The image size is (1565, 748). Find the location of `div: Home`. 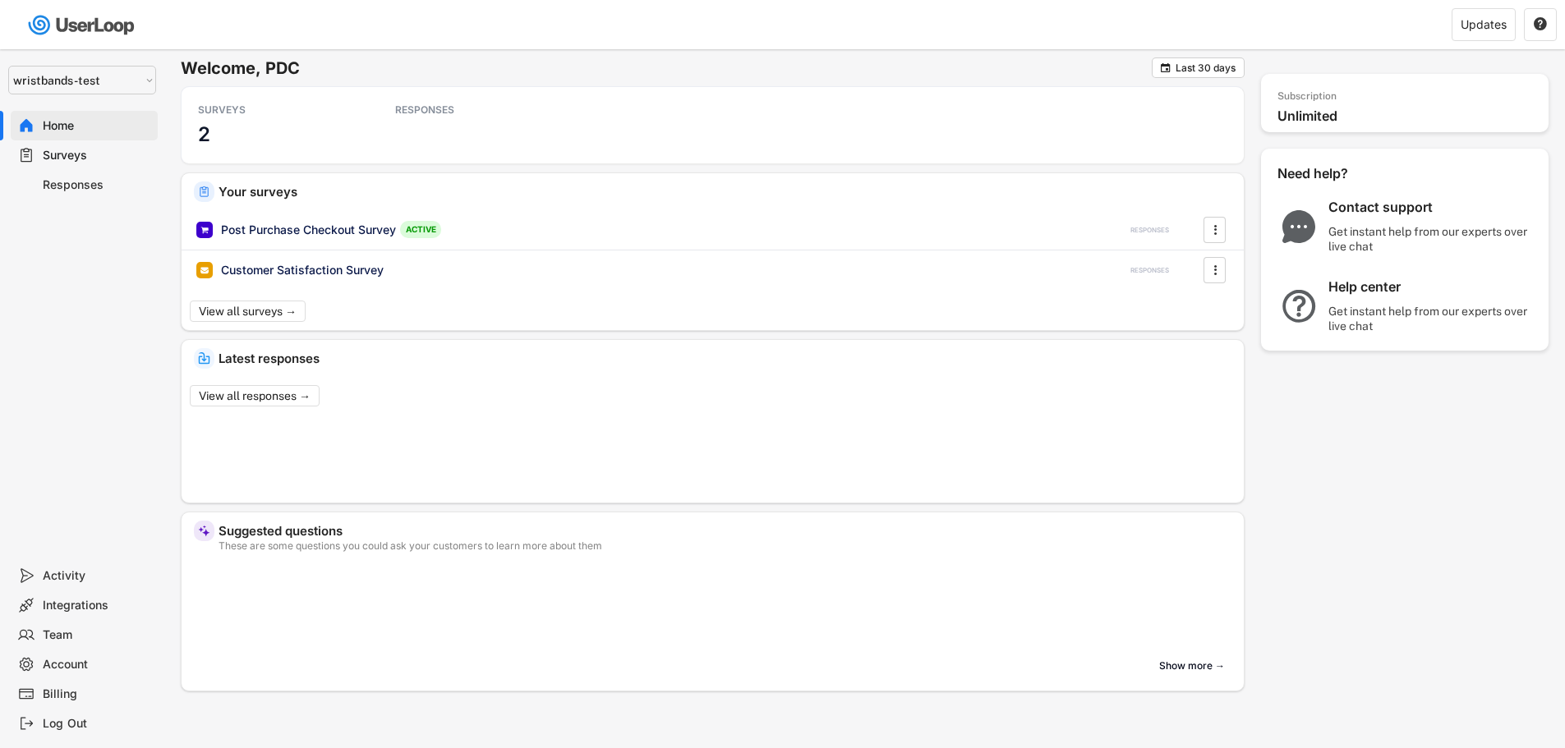

div: Home is located at coordinates (97, 126).